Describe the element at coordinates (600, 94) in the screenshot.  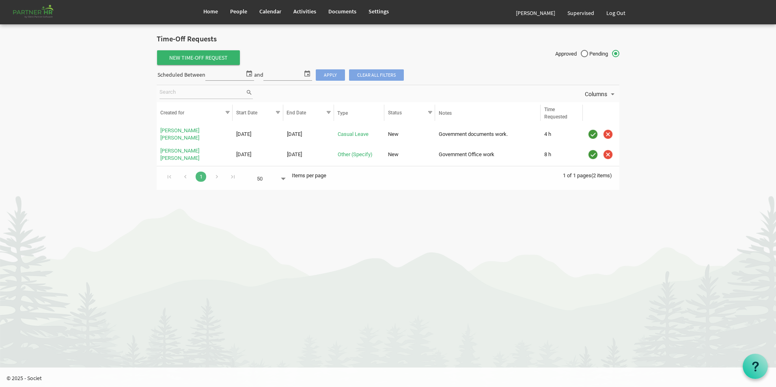
I see `button: Columns` at that location.